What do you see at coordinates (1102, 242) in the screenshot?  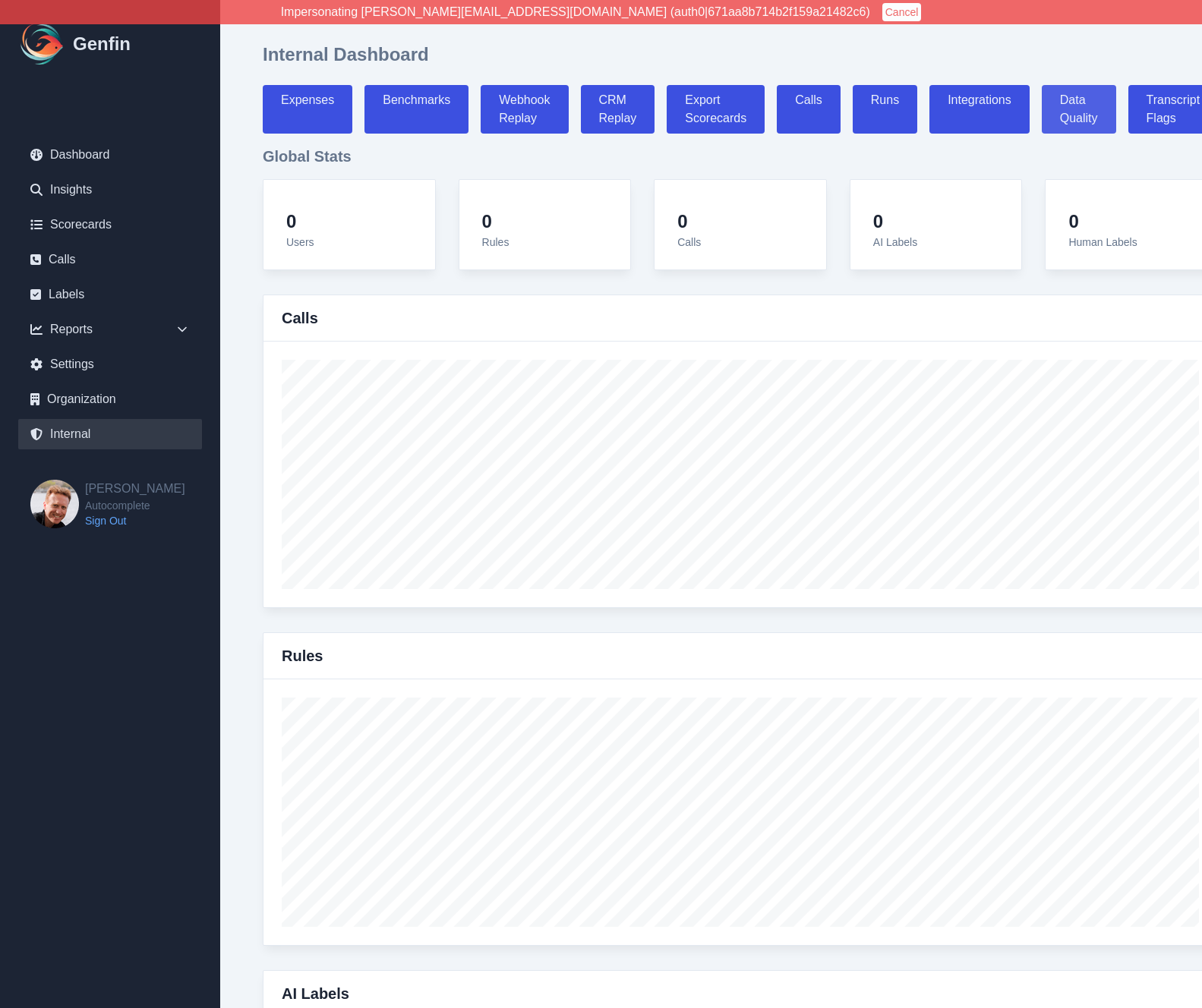 I see `span: Human Labels` at bounding box center [1102, 242].